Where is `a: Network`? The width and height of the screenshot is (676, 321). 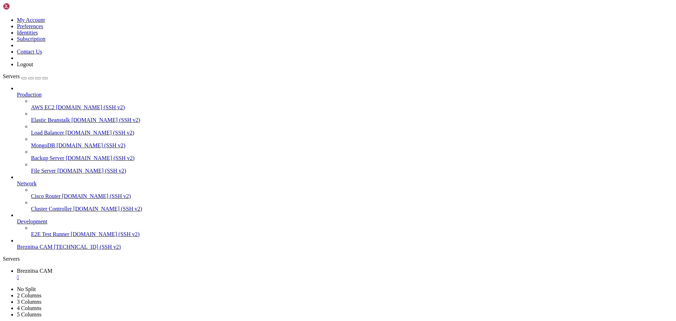 a: Network is located at coordinates (345, 184).